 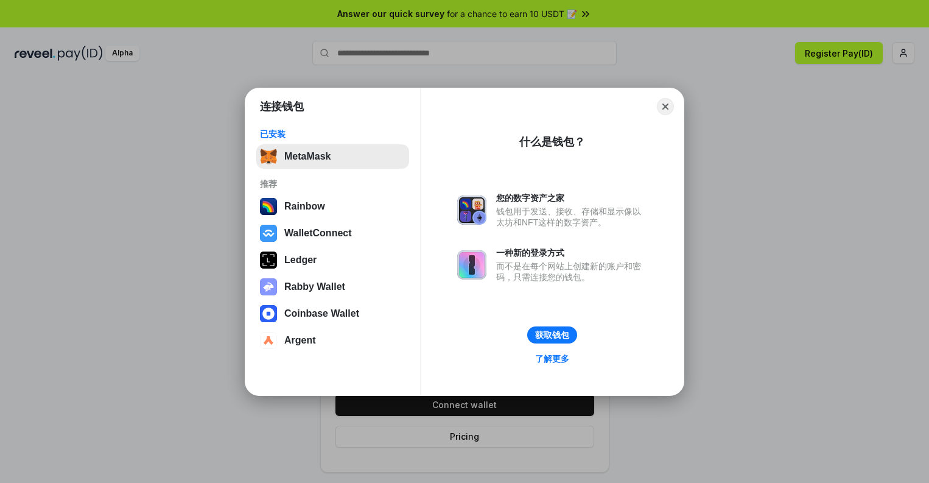 What do you see at coordinates (304, 206) in the screenshot?
I see `div: Rainbow` at bounding box center [304, 206].